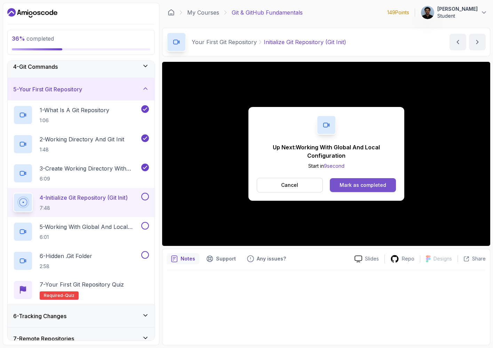  I want to click on button: Mark as completed, so click(362, 185).